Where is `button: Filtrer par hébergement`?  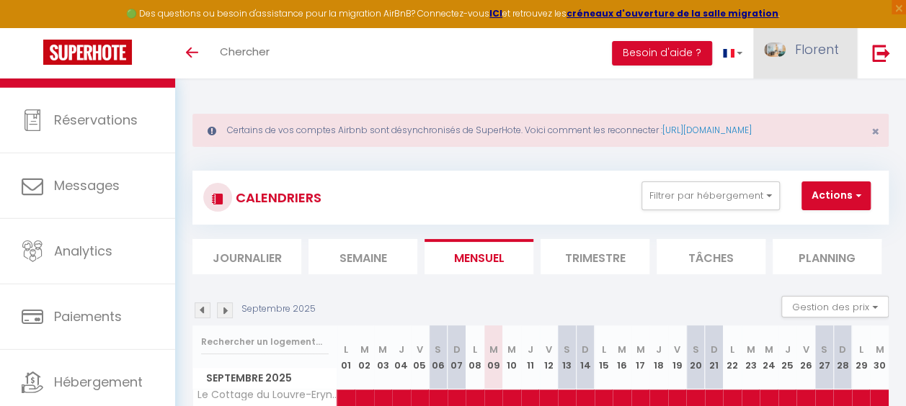 button: Filtrer par hébergement is located at coordinates (710, 196).